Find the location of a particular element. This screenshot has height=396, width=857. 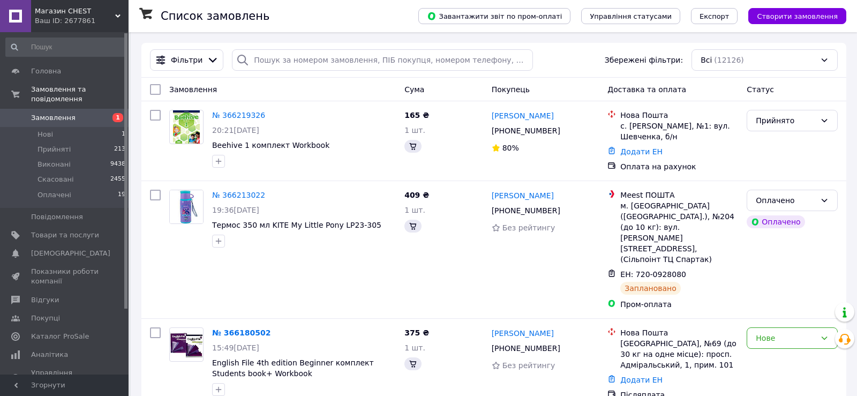

div: Meest ПОШТА is located at coordinates (679, 195).